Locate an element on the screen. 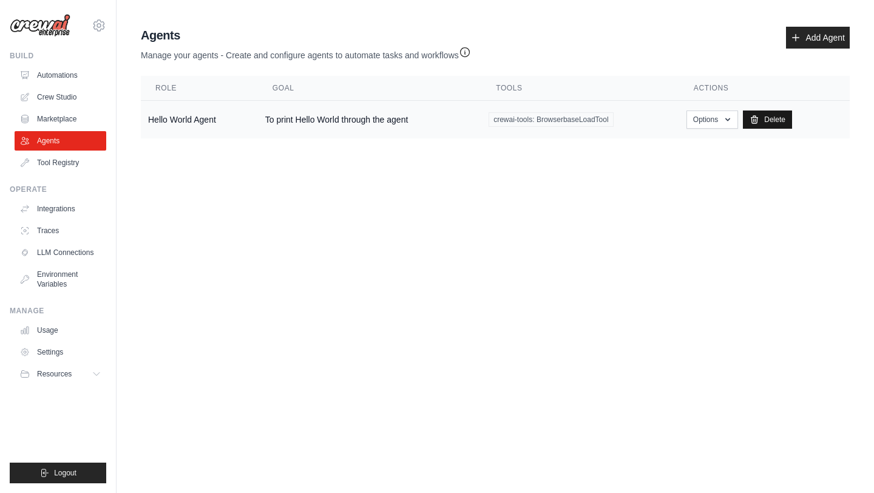  a: Tool Registry is located at coordinates (60, 163).